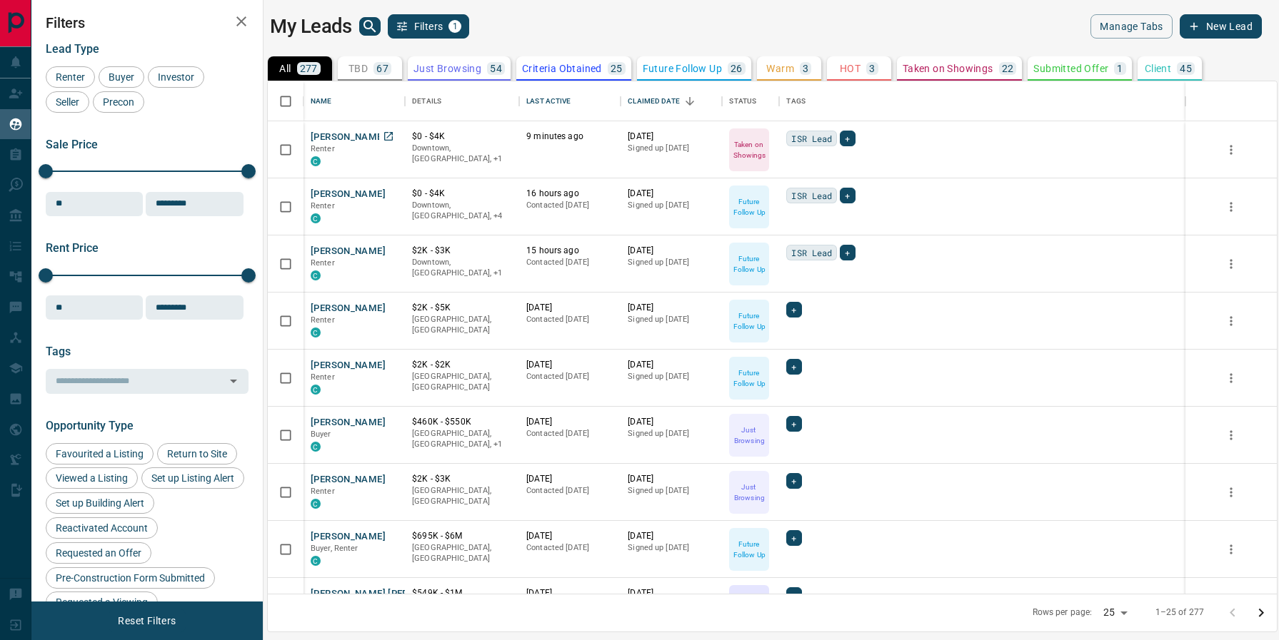 The image size is (1279, 640). Describe the element at coordinates (323, 263) in the screenshot. I see `span: Renter` at that location.